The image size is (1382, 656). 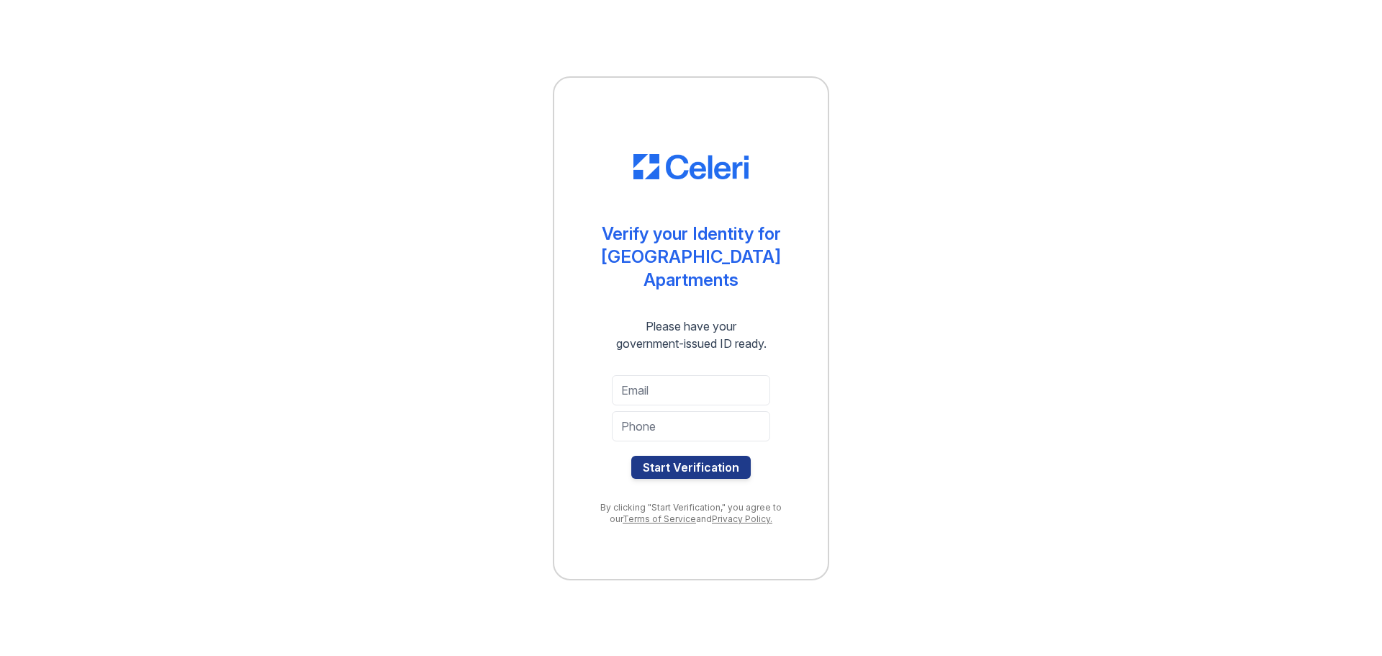 I want to click on div: By clicking "Start Verification," you agree to our and, so click(x=691, y=513).